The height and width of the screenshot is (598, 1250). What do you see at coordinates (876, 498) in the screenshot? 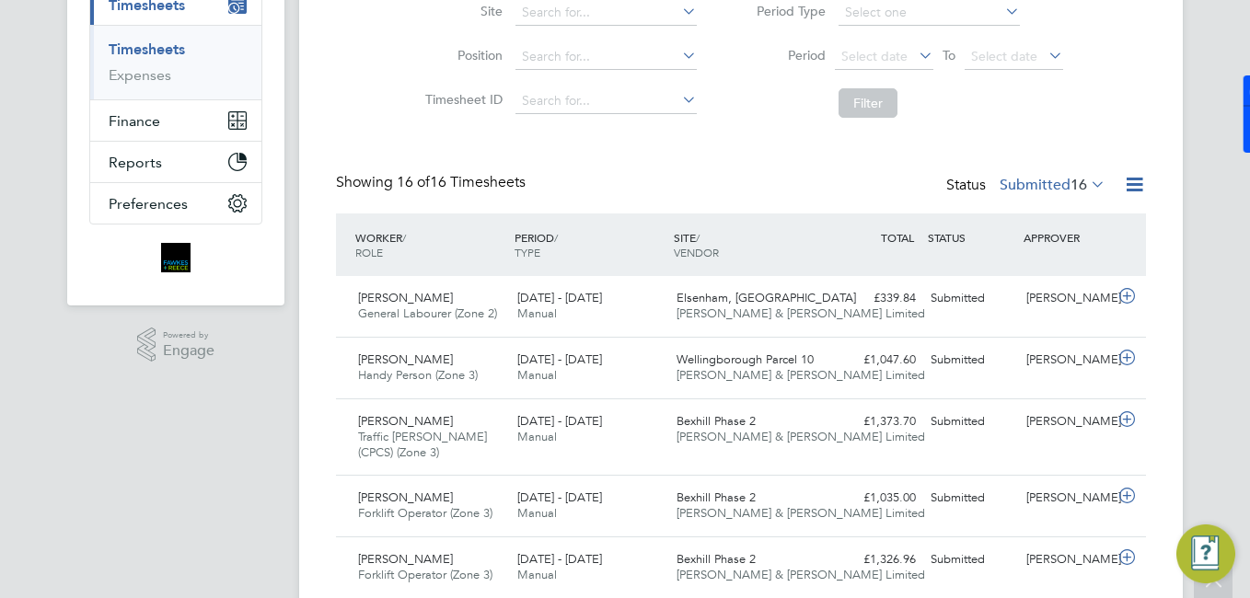
I see `div: £1,035.00` at bounding box center [876, 498].